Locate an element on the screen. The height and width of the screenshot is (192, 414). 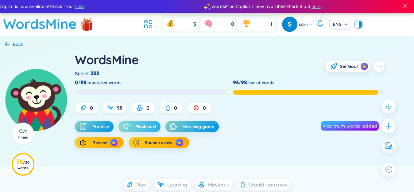
a: WordsMine is located at coordinates (40, 24).